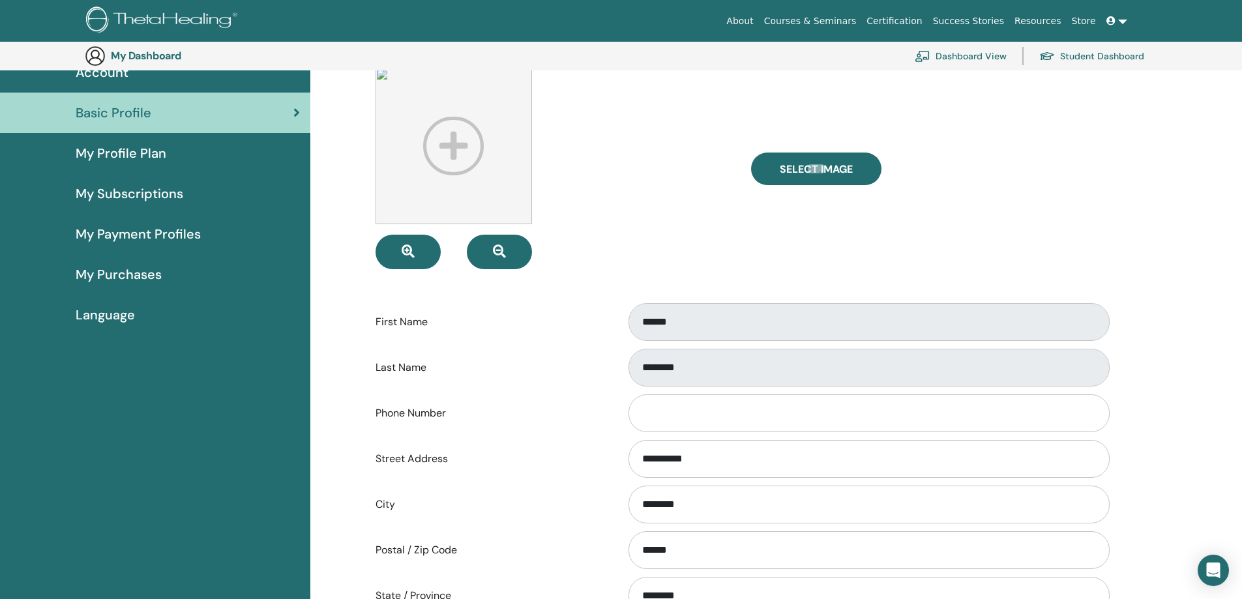 The height and width of the screenshot is (599, 1242). I want to click on span: Basic Profile, so click(113, 113).